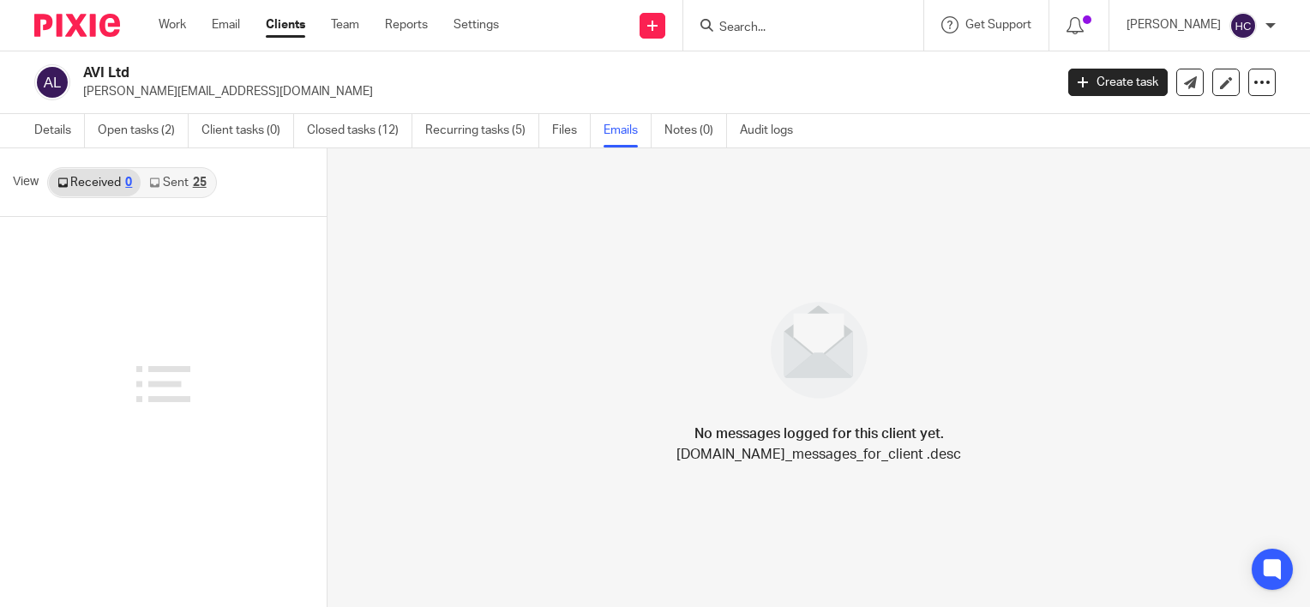 Image resolution: width=1310 pixels, height=607 pixels. I want to click on input: Search, so click(795, 28).